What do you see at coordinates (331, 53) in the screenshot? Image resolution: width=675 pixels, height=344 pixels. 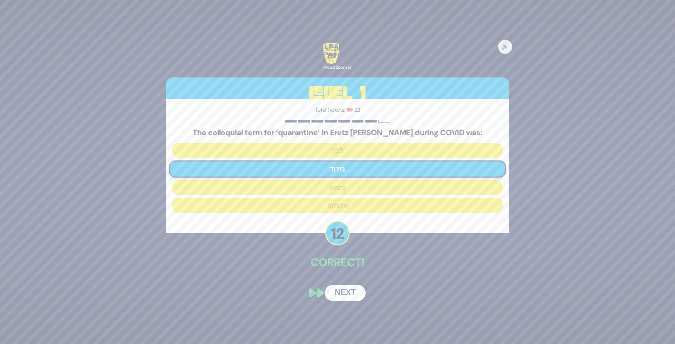 I see `img: LBA` at bounding box center [331, 53].